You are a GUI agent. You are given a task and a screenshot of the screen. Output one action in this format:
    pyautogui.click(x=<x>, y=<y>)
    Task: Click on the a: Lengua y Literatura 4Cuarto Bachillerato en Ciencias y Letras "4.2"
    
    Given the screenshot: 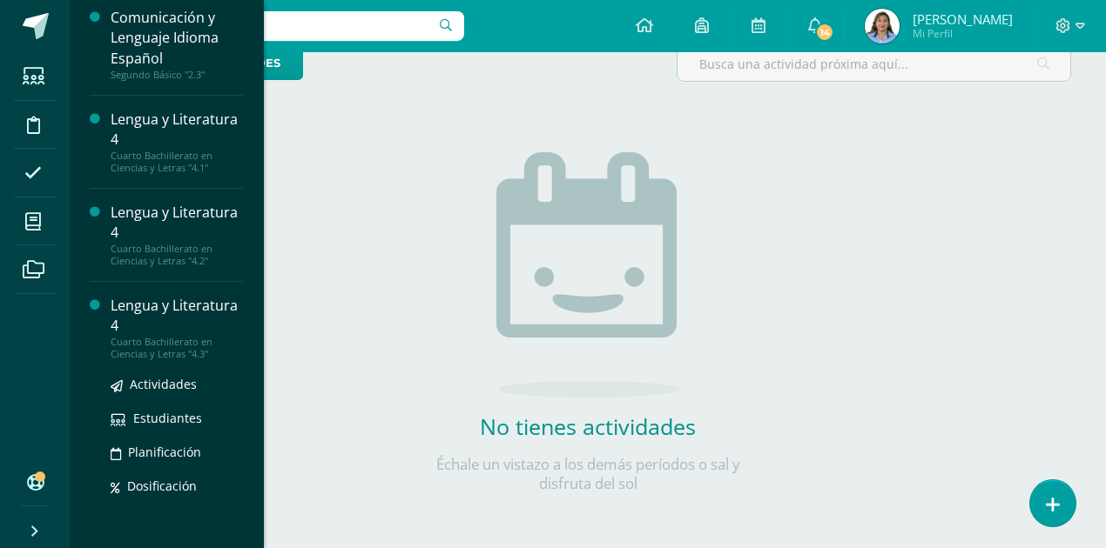 What is the action you would take?
    pyautogui.click(x=177, y=235)
    